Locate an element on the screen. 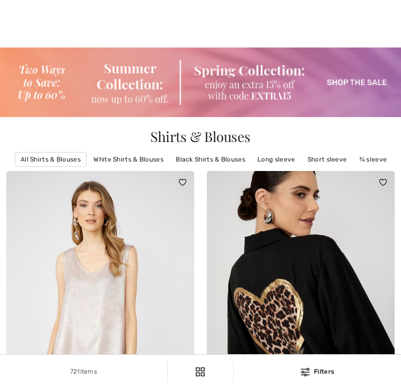  a: Long sleeve is located at coordinates (276, 159).